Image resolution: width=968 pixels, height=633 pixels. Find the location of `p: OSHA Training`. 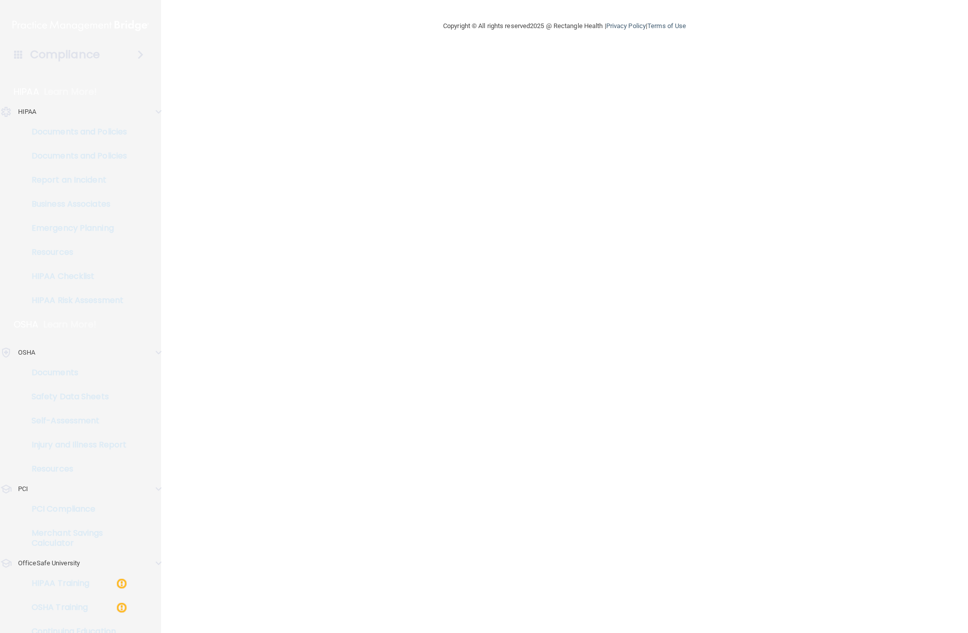

p: OSHA Training is located at coordinates (47, 608).